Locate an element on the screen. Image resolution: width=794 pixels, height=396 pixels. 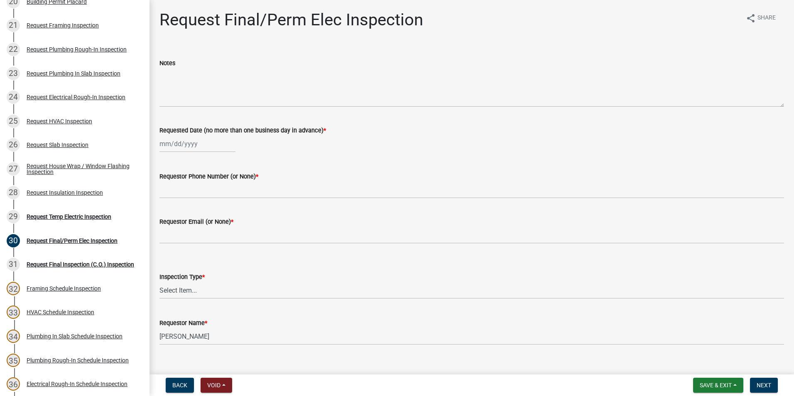
div: 33 is located at coordinates (13, 312).